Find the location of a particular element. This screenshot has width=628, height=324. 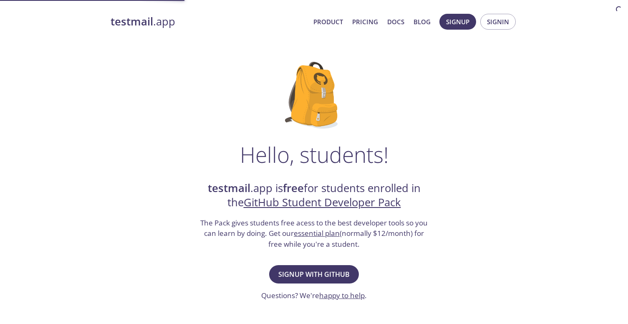

a: Blog is located at coordinates (422, 22).